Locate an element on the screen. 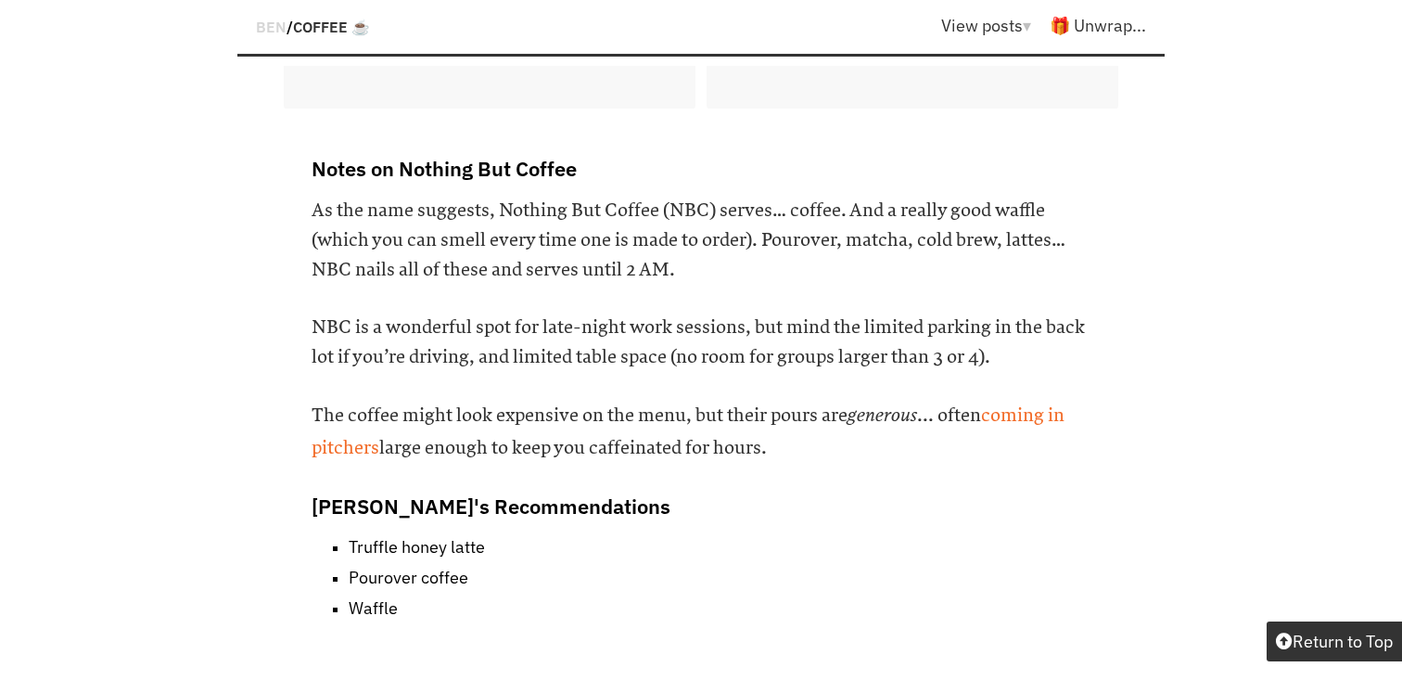  h2: Notes on Nothing But Coffee is located at coordinates (701, 168).